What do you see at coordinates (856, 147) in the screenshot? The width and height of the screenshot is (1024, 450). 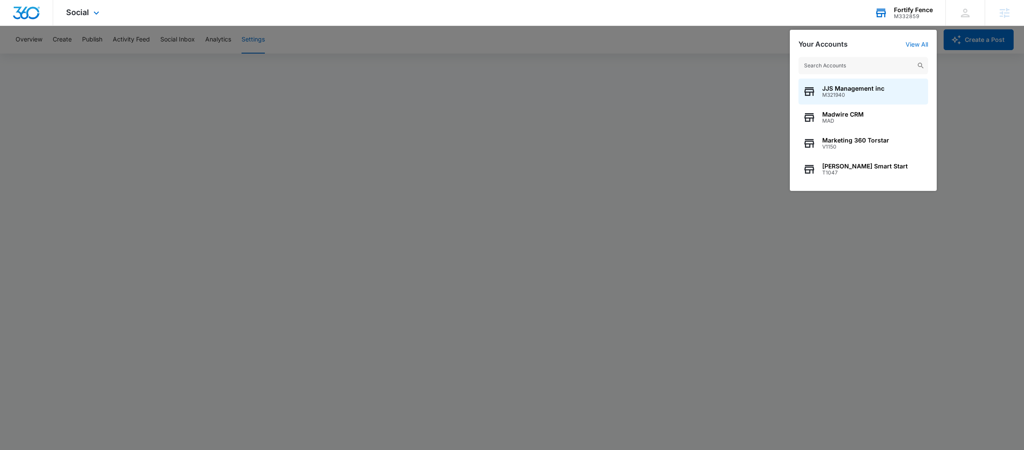 I see `span: V1150` at bounding box center [856, 147].